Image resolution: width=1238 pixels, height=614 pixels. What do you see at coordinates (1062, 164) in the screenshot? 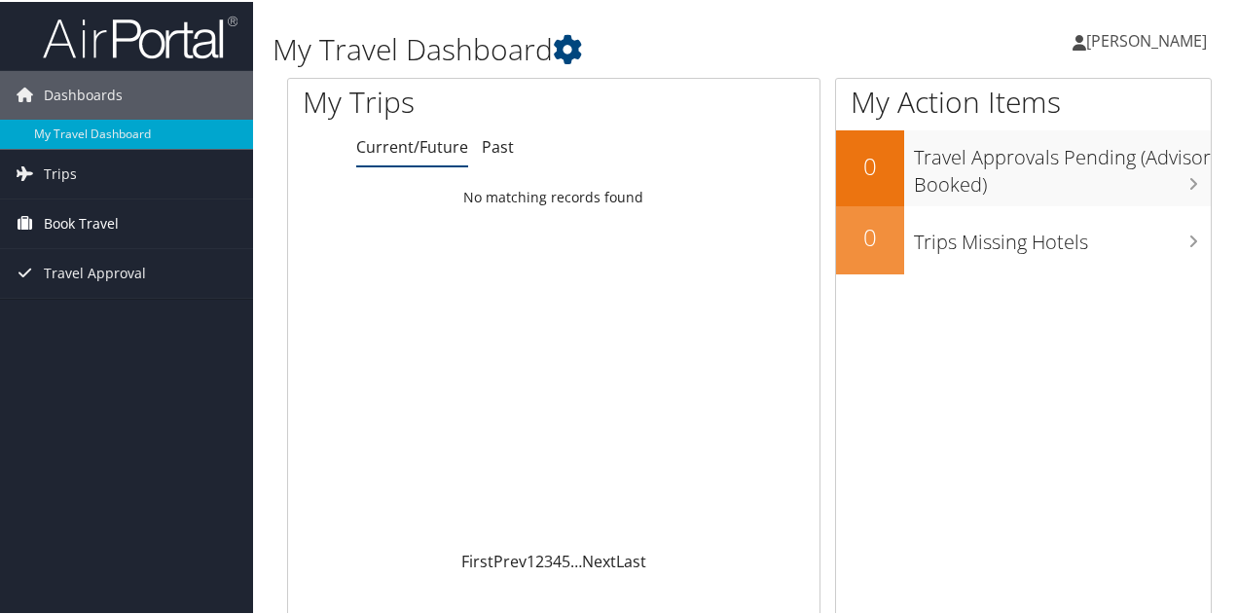
I see `h3: Travel Approvals Pending (Advisor Booked)` at bounding box center [1062, 164].